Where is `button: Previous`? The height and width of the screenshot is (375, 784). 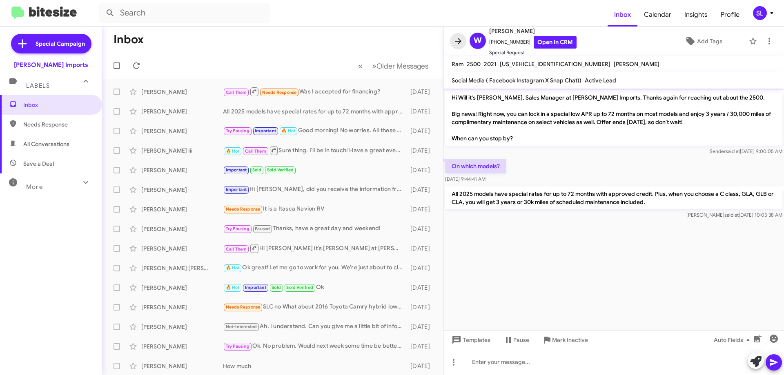 button: Previous is located at coordinates (360, 66).